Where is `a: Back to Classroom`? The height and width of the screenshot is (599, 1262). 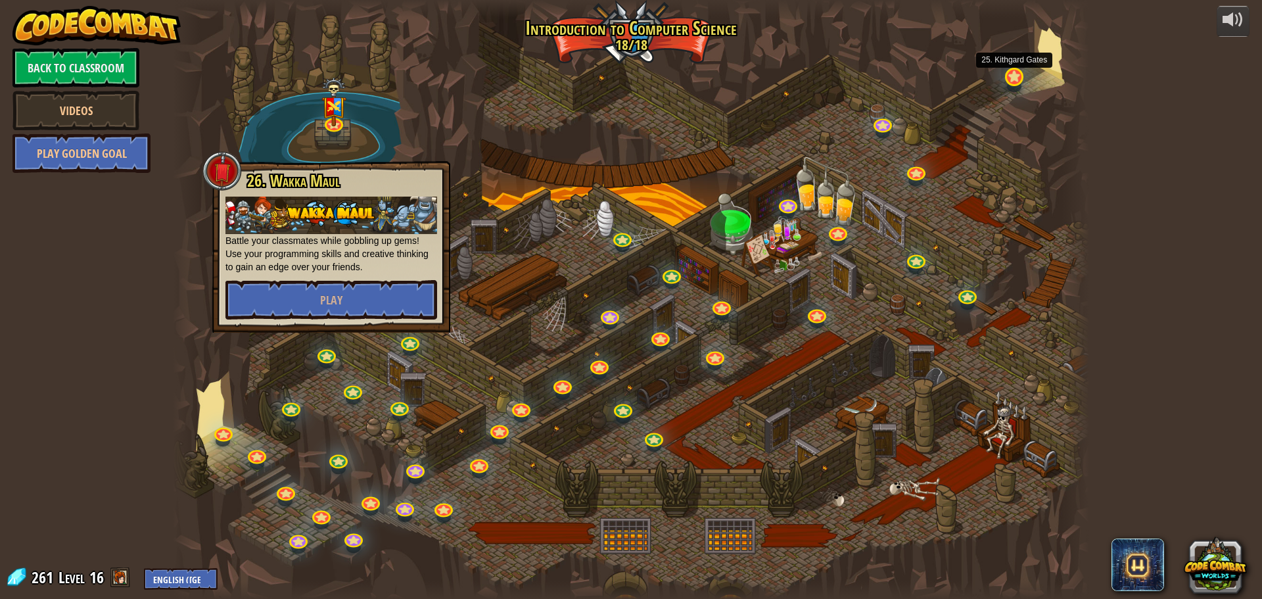 a: Back to Classroom is located at coordinates (76, 68).